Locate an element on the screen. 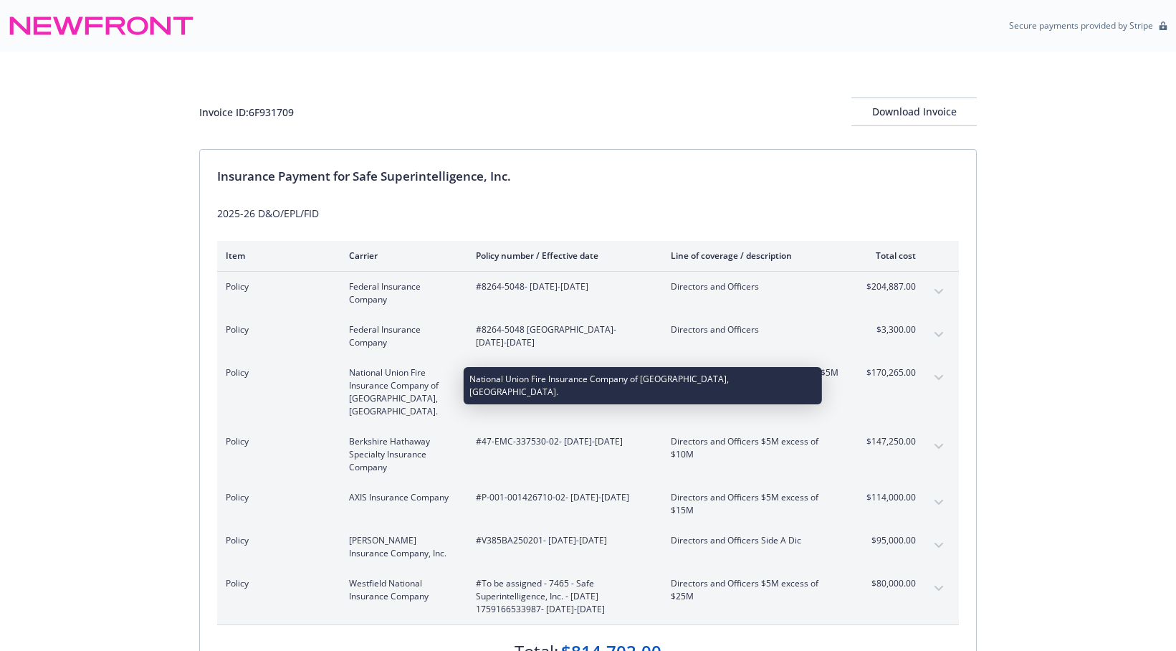 The image size is (1176, 651). span: Westfield National Insurance Company is located at coordinates (400, 590).